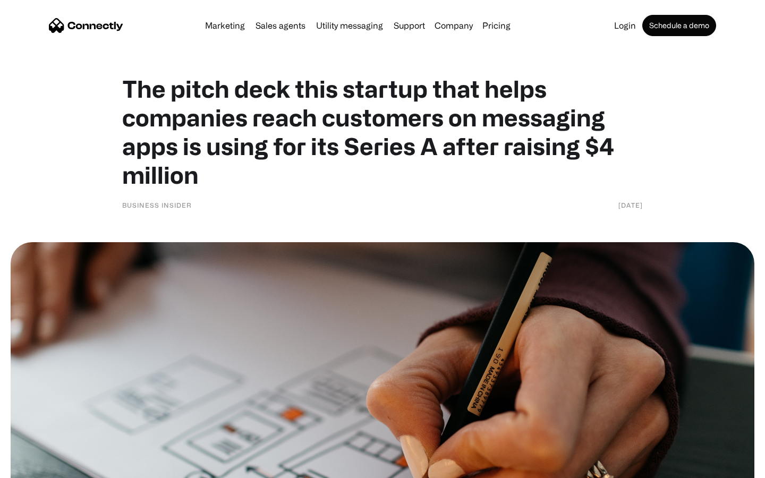 The width and height of the screenshot is (765, 478). What do you see at coordinates (37, 467) in the screenshot?
I see `aside: Language selected: English` at bounding box center [37, 467].